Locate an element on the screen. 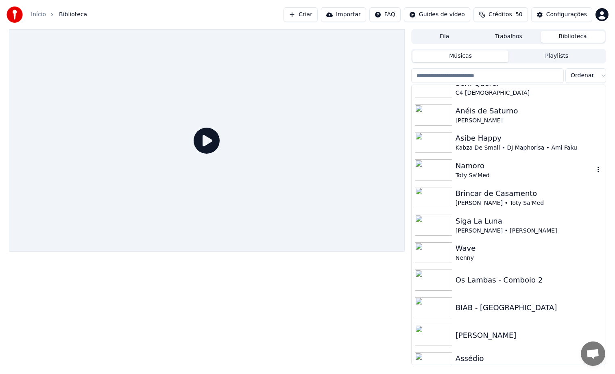 The width and height of the screenshot is (615, 374). button: Playlists is located at coordinates (556, 56).